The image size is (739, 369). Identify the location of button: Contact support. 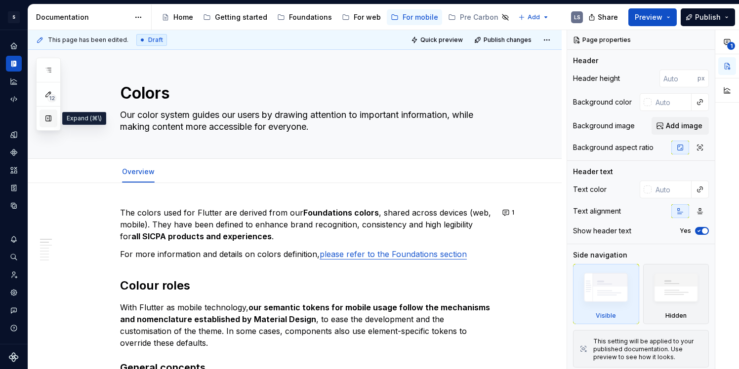
(14, 311).